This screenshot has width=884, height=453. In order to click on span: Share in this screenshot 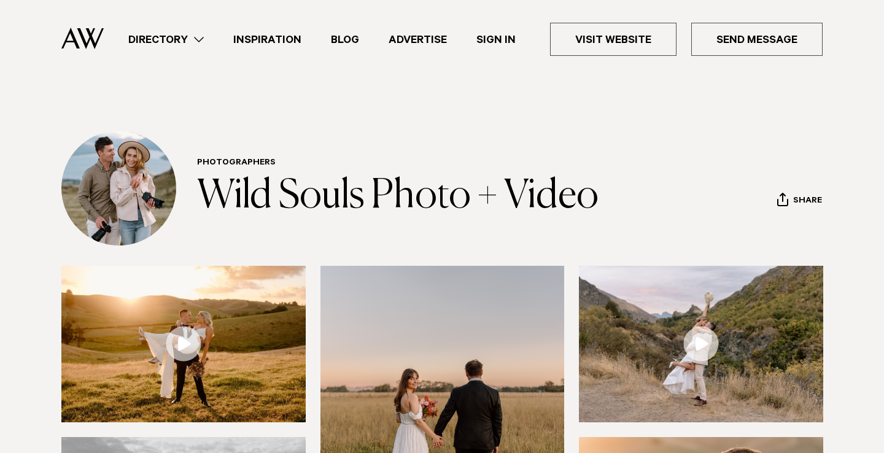, I will do `click(807, 201)`.